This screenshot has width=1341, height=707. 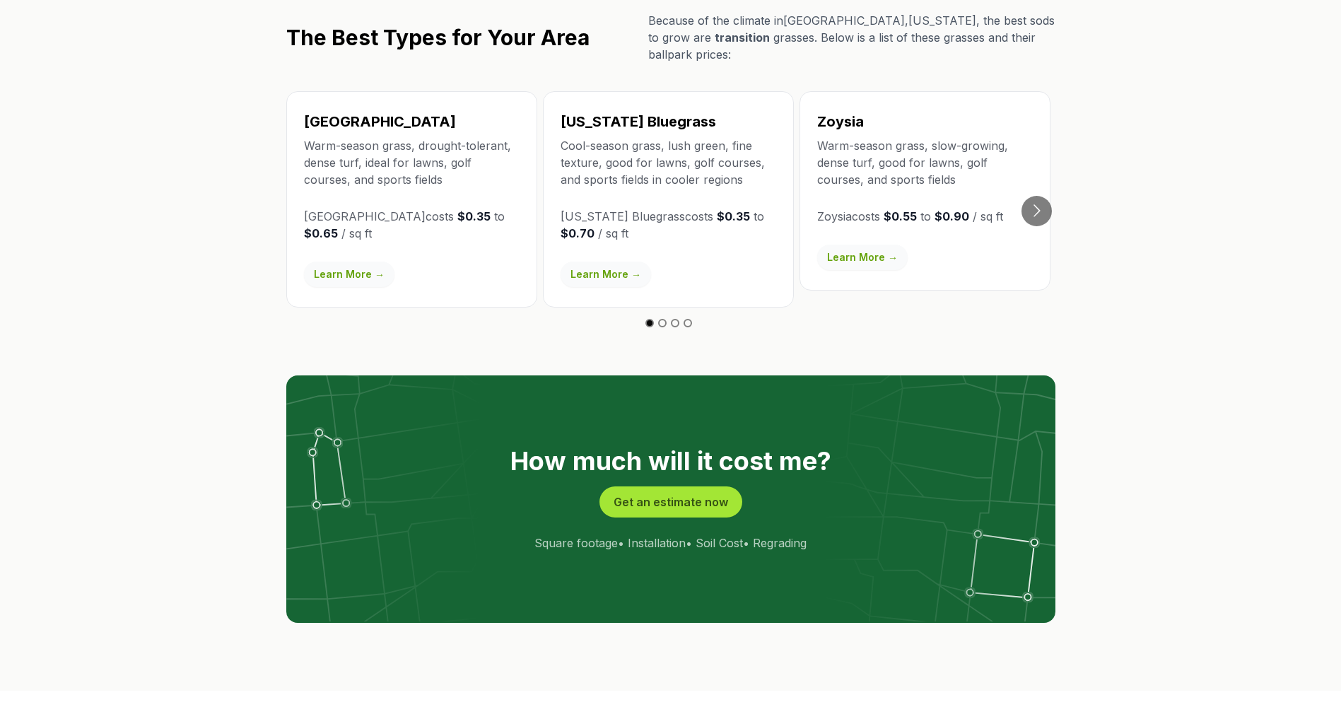 What do you see at coordinates (924, 163) in the screenshot?
I see `p: Warm-season grass, slow-growing, dense turf, good for lawns, golf courses, and sports fields` at bounding box center [924, 163].